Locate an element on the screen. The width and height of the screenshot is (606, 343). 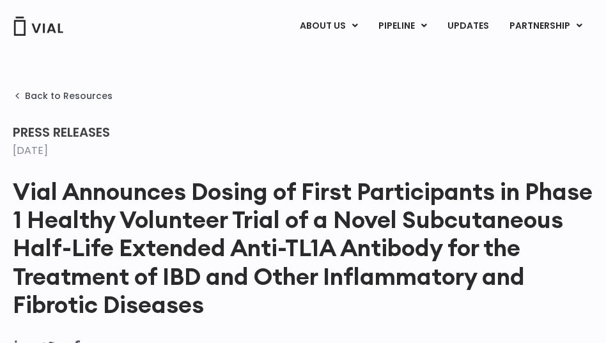
a: ABOUT USMenu Toggle is located at coordinates (328, 26).